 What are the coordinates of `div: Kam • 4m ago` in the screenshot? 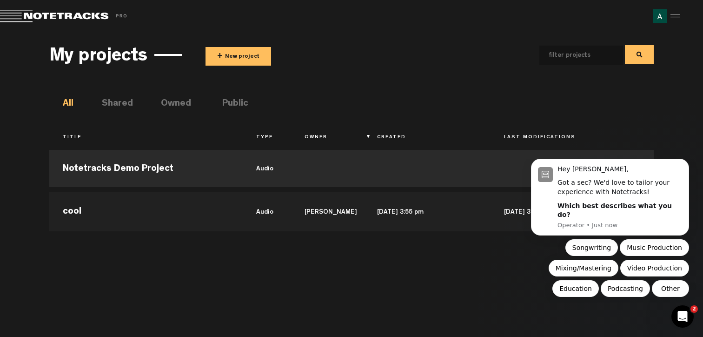 It's located at (35, 209).